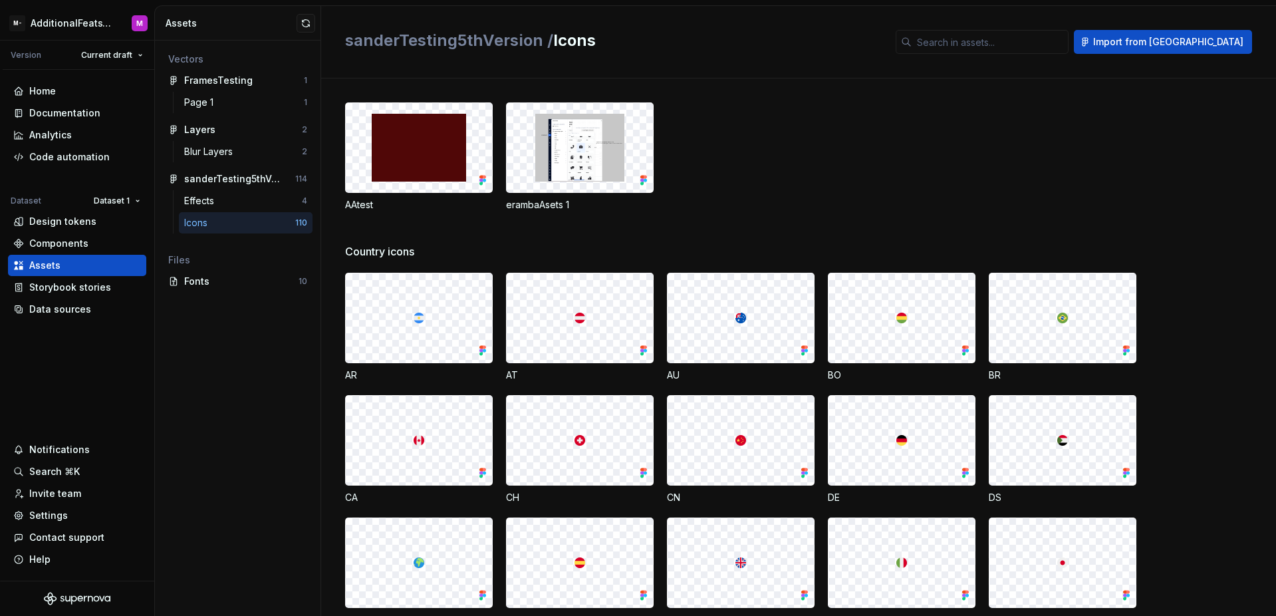  I want to click on div: Documentation, so click(64, 113).